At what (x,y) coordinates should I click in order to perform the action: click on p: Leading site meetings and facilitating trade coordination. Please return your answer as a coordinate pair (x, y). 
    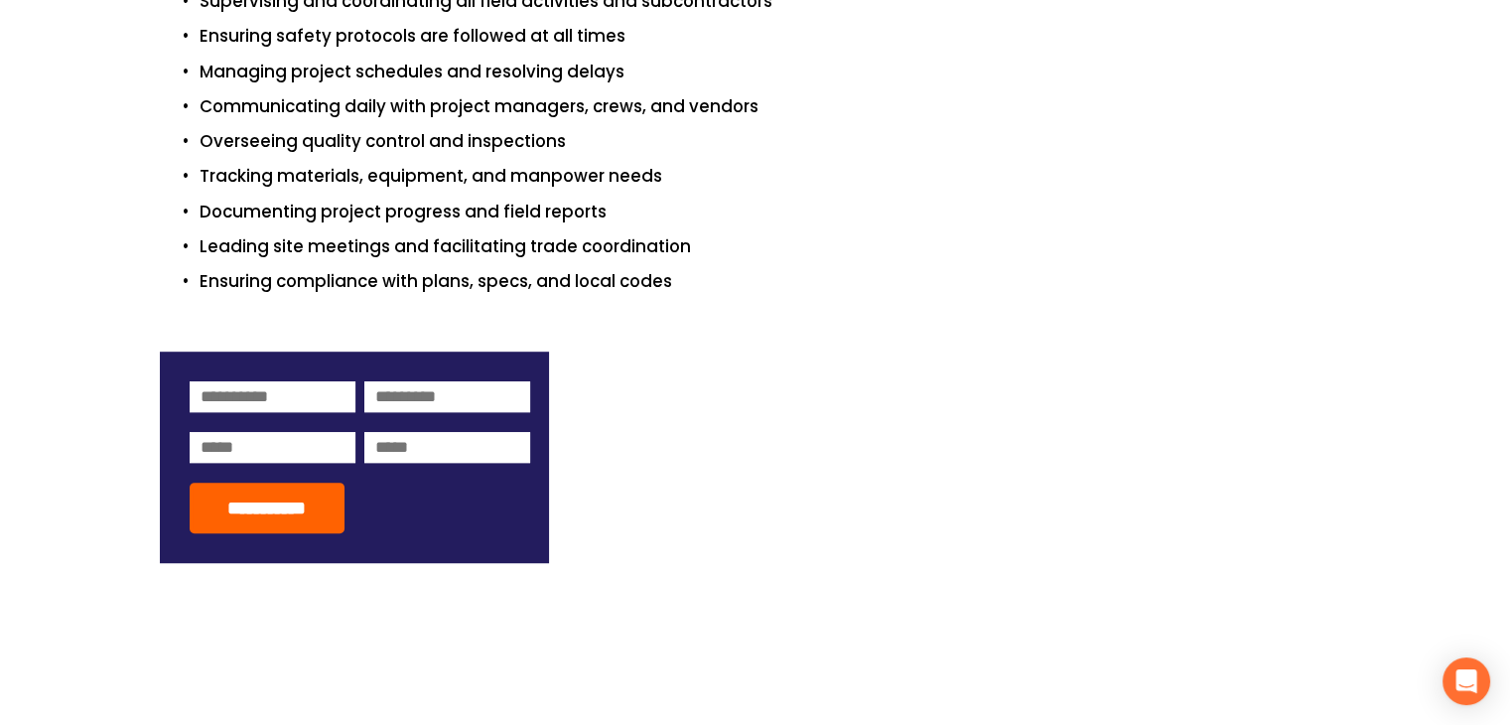
    Looking at the image, I should click on (776, 246).